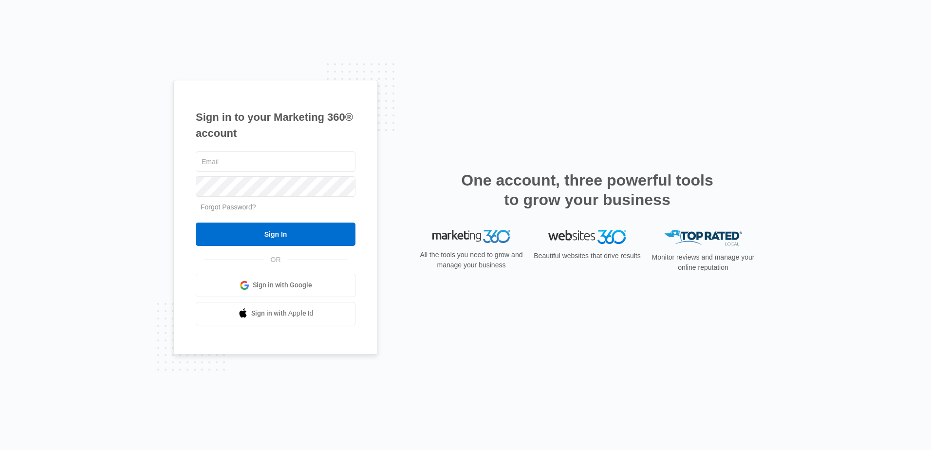 This screenshot has width=931, height=450. Describe the element at coordinates (228, 207) in the screenshot. I see `a: Forgot Password?` at that location.